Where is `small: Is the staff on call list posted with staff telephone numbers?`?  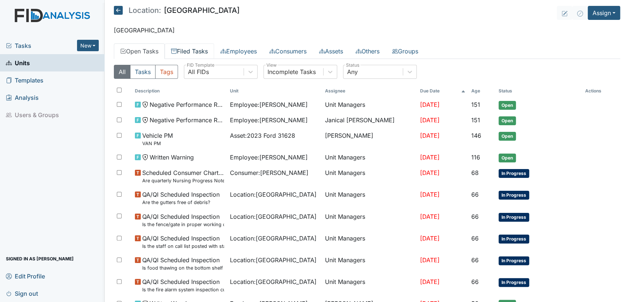
small: Is the staff on call list posted with staff telephone numbers? is located at coordinates (183, 246).